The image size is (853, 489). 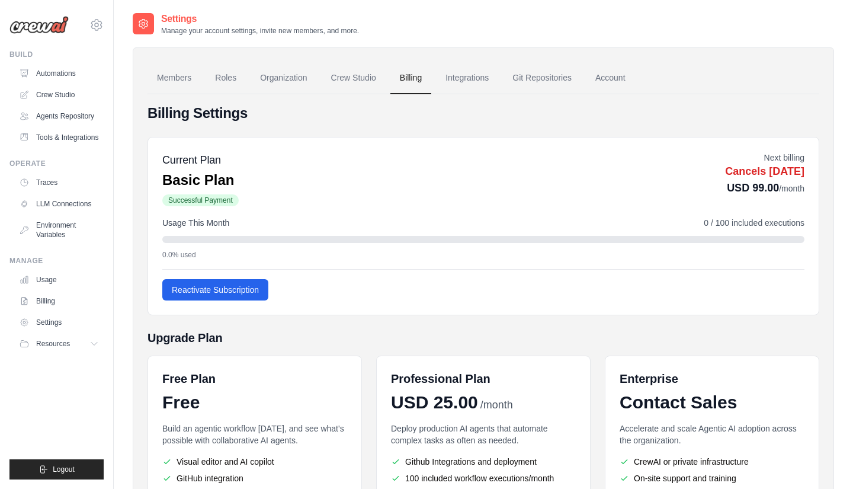 I want to click on h5: Current Plan, so click(x=200, y=160).